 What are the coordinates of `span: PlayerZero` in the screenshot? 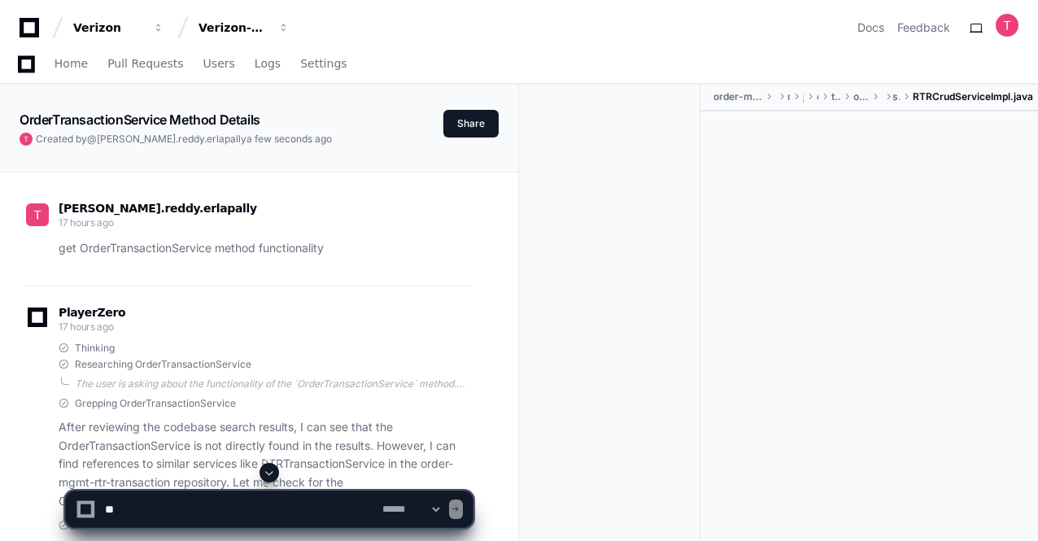 It's located at (92, 312).